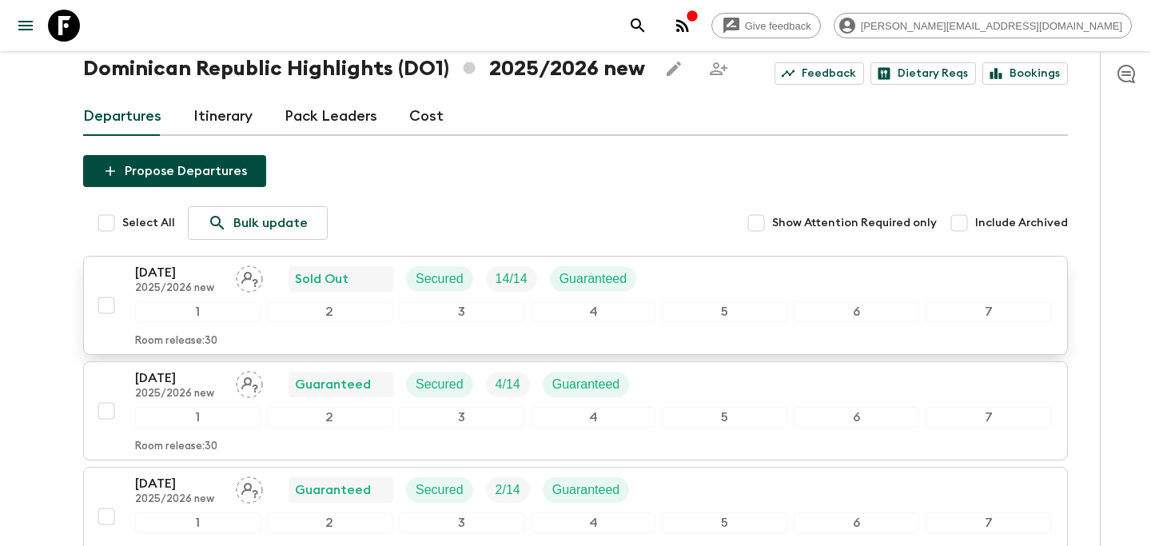  I want to click on button: Propose Departures, so click(174, 171).